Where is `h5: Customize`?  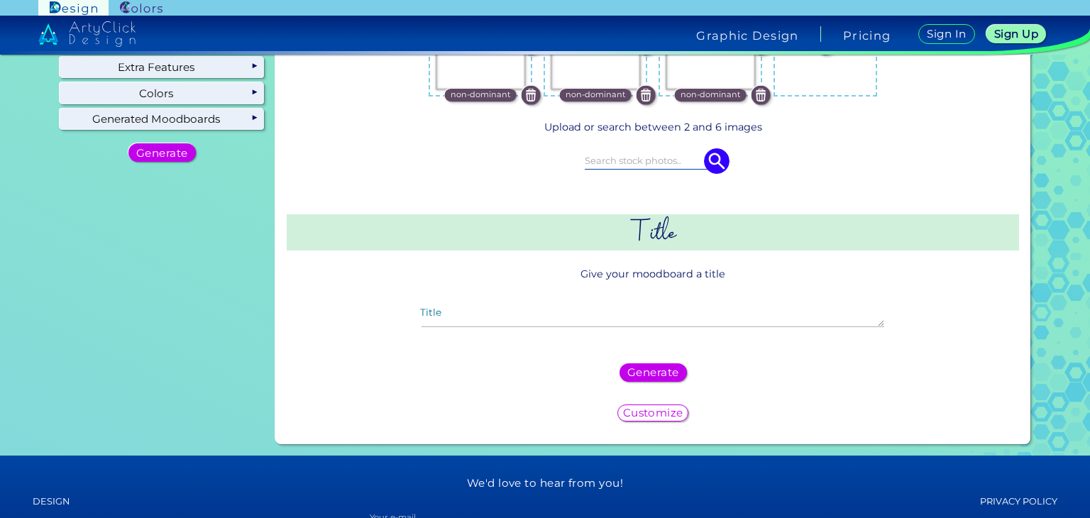 h5: Customize is located at coordinates (653, 413).